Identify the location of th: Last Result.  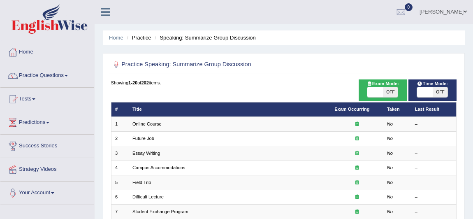
(433, 109).